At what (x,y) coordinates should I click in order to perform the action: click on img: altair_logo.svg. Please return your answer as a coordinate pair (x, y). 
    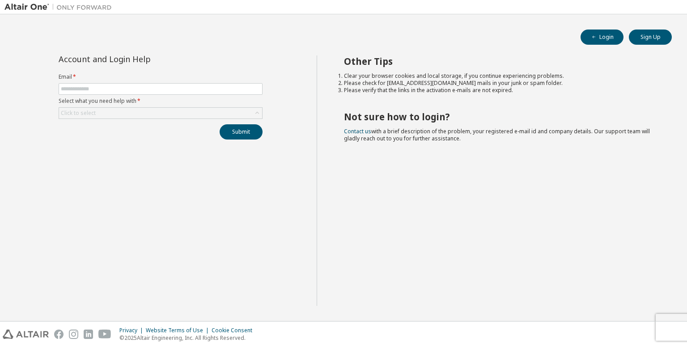
    Looking at the image, I should click on (25, 334).